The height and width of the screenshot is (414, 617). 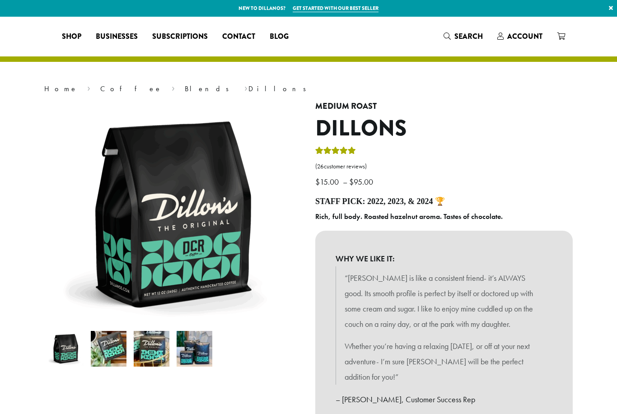 What do you see at coordinates (469, 36) in the screenshot?
I see `span: Search` at bounding box center [469, 36].